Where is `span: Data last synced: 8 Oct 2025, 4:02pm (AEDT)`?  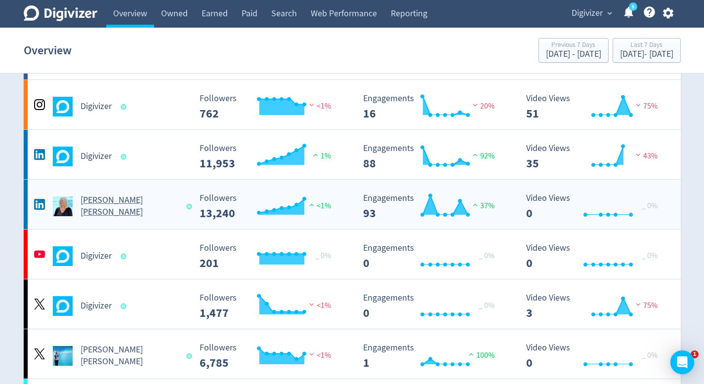 span: Data last synced: 8 Oct 2025, 4:02pm (AEDT) is located at coordinates (191, 206).